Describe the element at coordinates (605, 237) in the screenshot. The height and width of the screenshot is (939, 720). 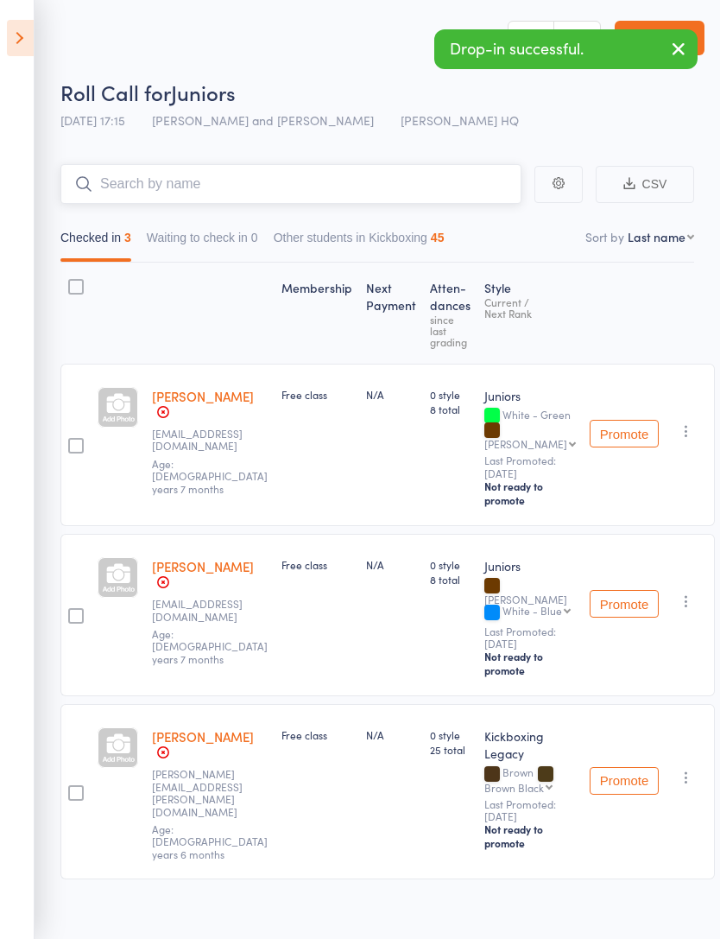
I see `label: Sort by` at that location.